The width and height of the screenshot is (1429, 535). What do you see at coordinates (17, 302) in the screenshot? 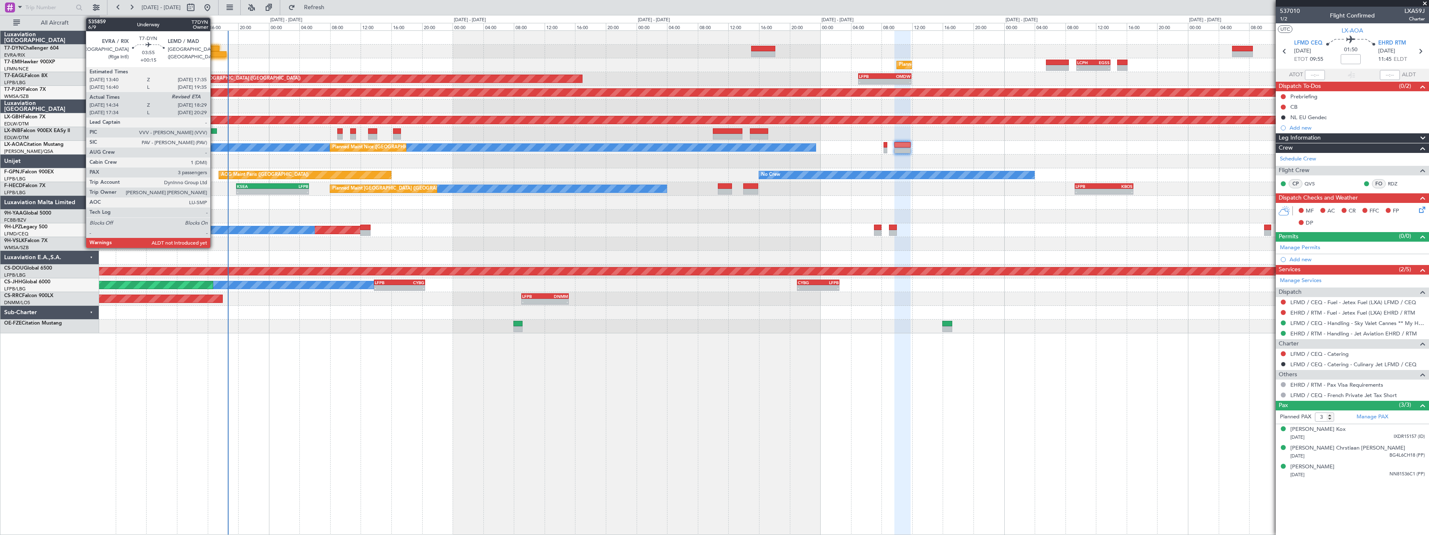
I see `a: DNMM/LOS` at bounding box center [17, 302].